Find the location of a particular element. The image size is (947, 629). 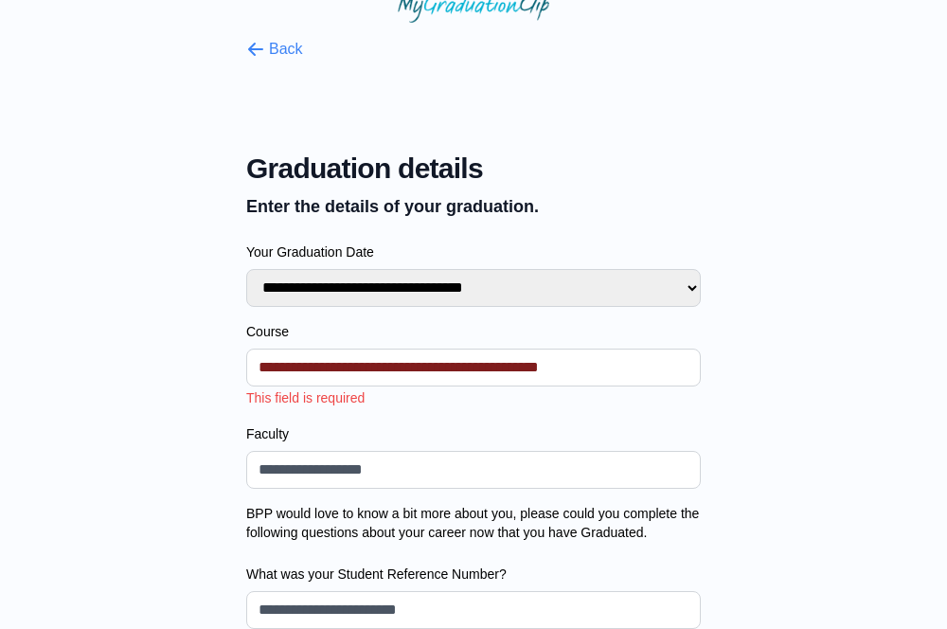

label: Faculty is located at coordinates (473, 434).